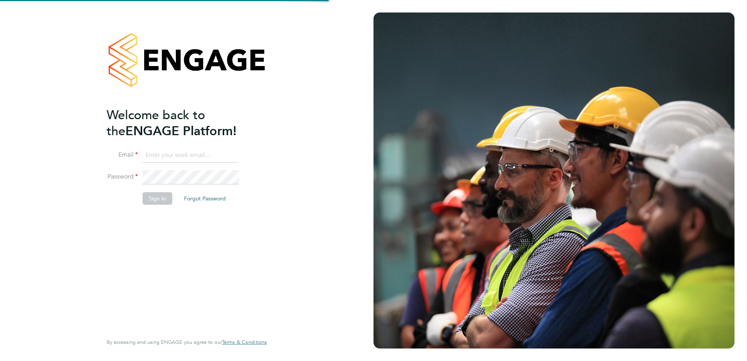 This screenshot has width=747, height=361. Describe the element at coordinates (156, 123) in the screenshot. I see `span: Welcome back to the` at that location.